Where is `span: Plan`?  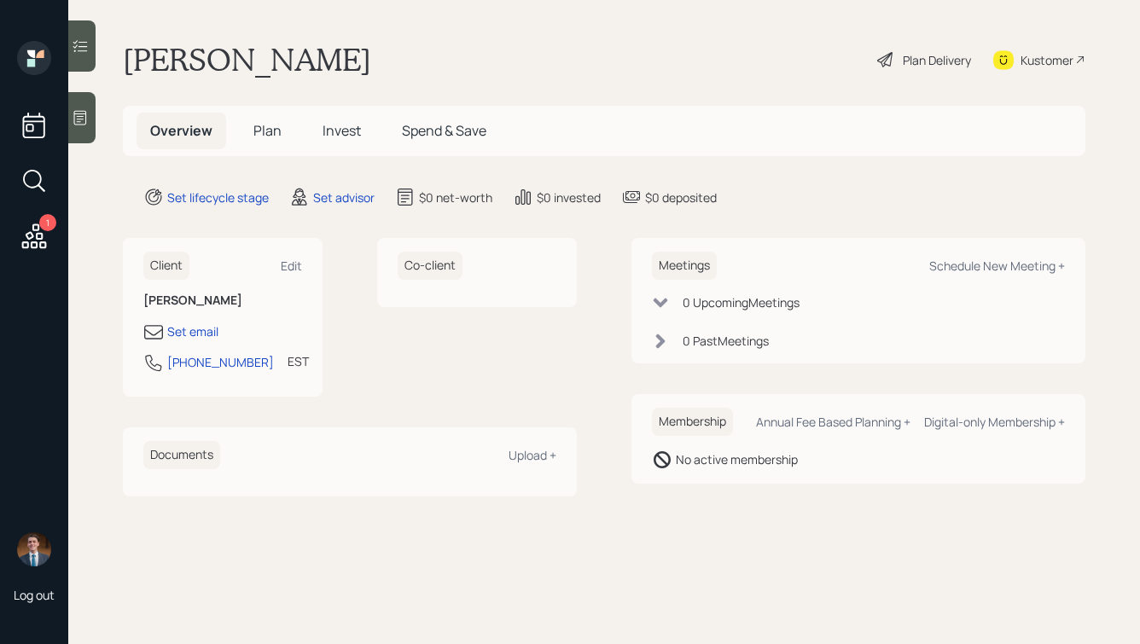
span: Plan is located at coordinates (267, 131).